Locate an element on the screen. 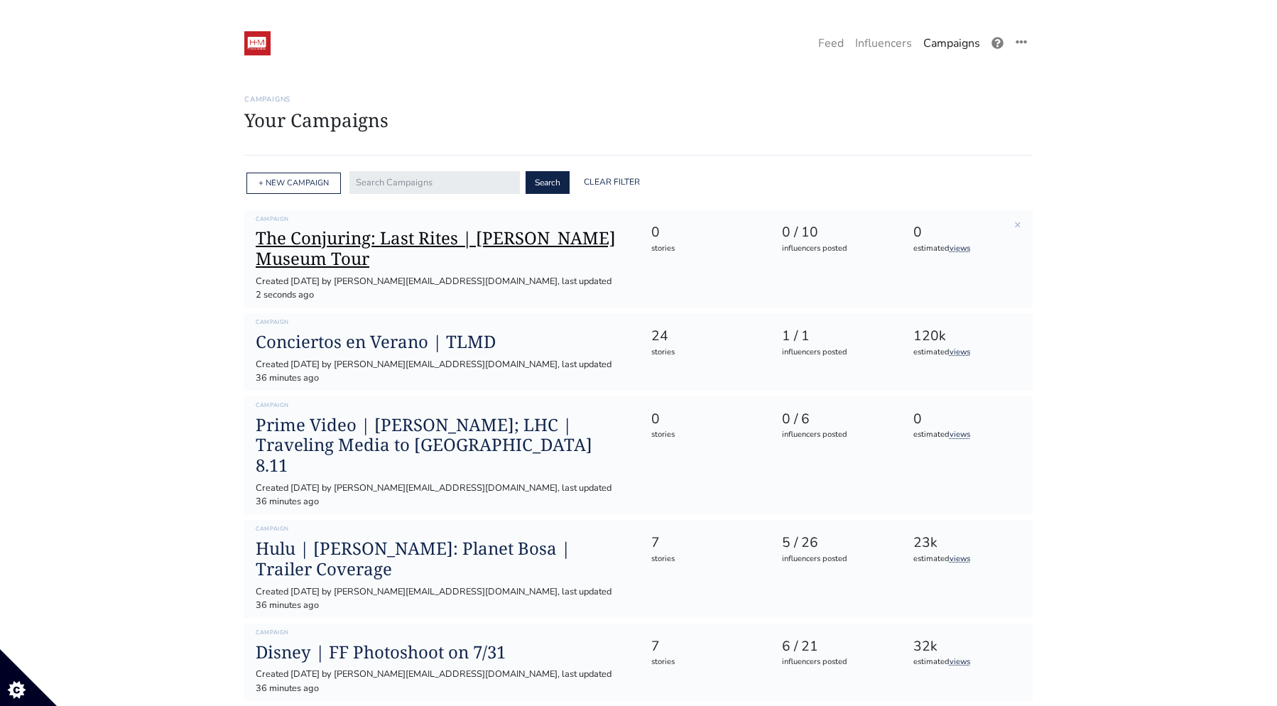 Image resolution: width=1277 pixels, height=706 pixels. div: 6 / 21 is located at coordinates (834, 646).